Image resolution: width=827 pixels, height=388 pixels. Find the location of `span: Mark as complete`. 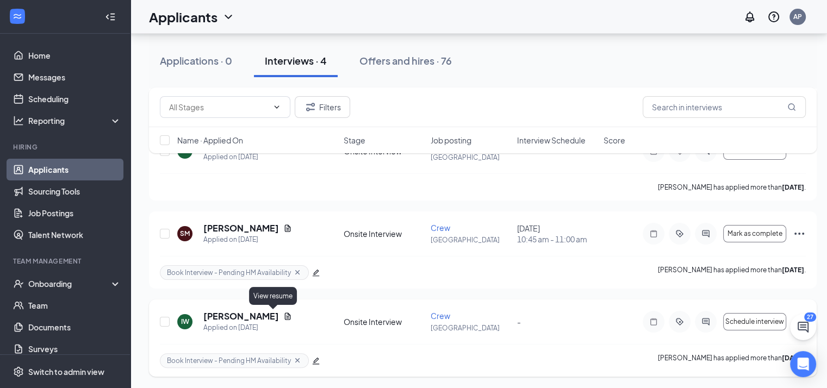

span: Mark as complete is located at coordinates (754, 234).